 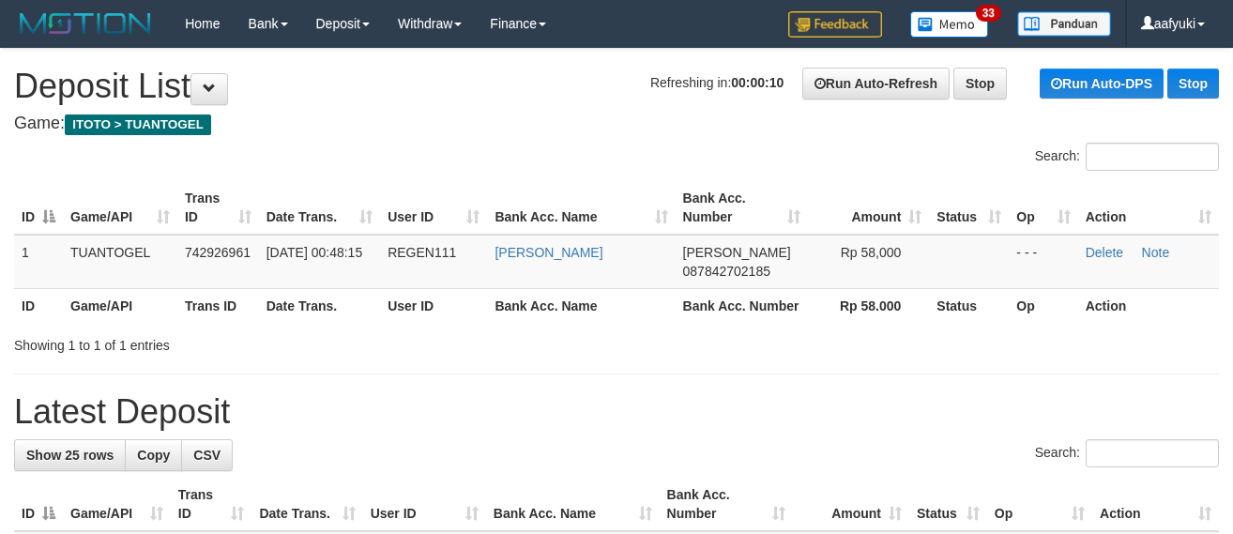 What do you see at coordinates (218, 305) in the screenshot?
I see `th: Trans ID` at bounding box center [218, 305].